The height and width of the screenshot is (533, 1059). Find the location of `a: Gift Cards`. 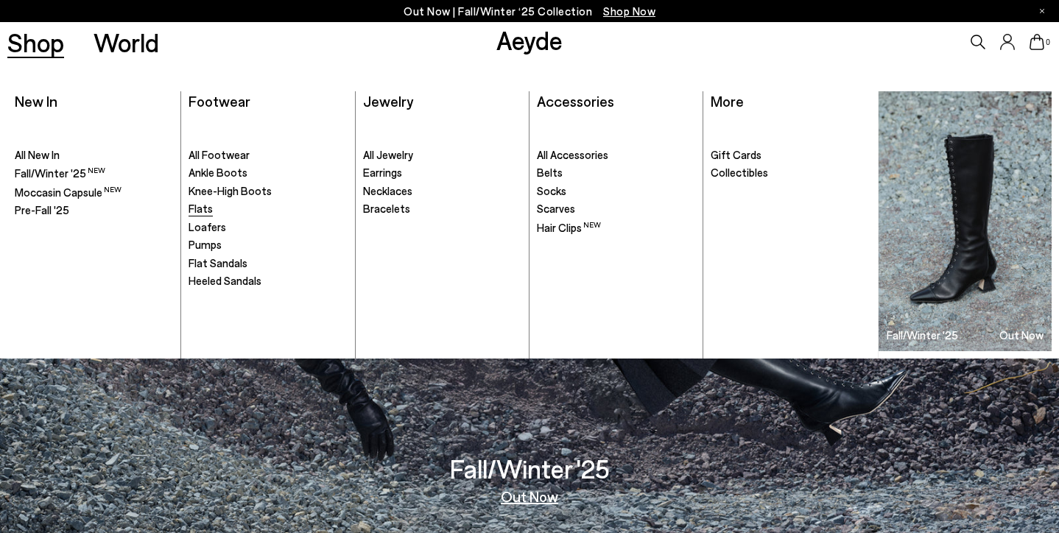

a: Gift Cards is located at coordinates (790, 155).